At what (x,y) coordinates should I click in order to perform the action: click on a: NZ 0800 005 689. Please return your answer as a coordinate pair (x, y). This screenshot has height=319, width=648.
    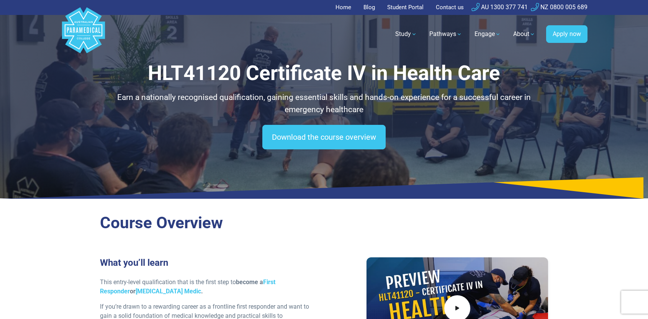
    Looking at the image, I should click on (559, 7).